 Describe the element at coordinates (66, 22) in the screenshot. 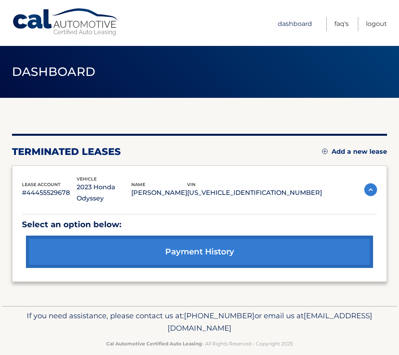

I see `a: Cal Automotive` at that location.